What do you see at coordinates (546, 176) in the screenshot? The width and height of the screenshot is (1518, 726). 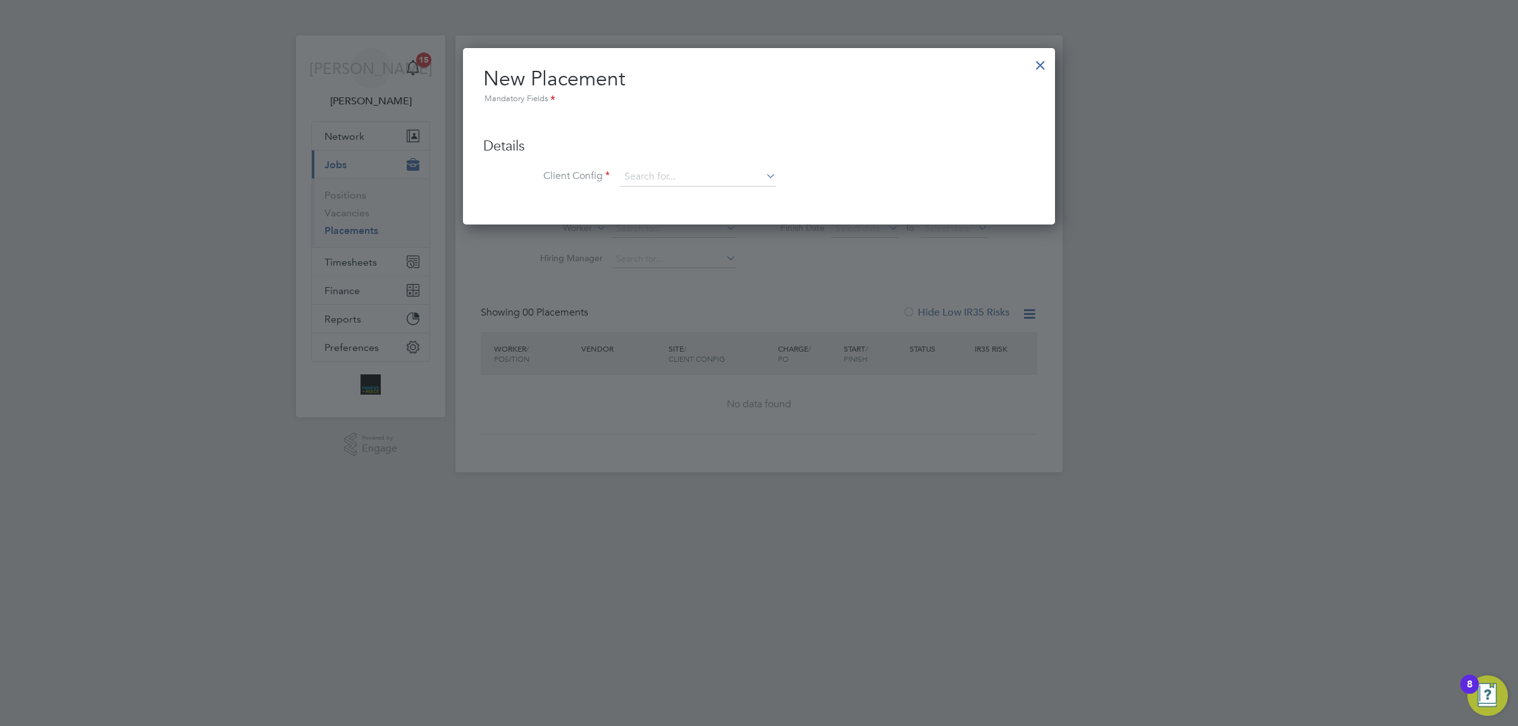 I see `label: Client Config` at bounding box center [546, 176].